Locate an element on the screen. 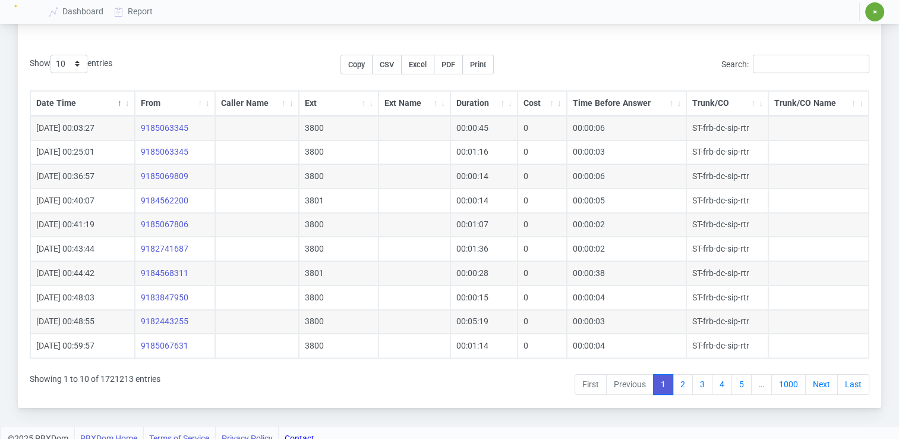 The image size is (899, 439). button: PDF is located at coordinates (448, 64).